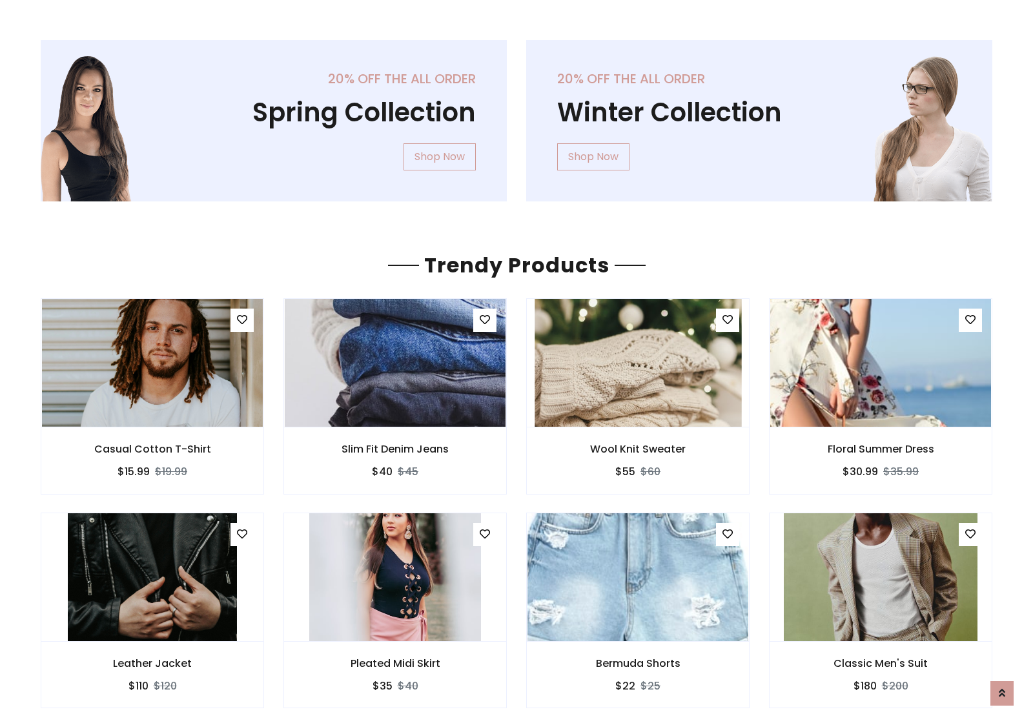 This screenshot has width=1033, height=725. What do you see at coordinates (382, 471) in the screenshot?
I see `h6: $40` at bounding box center [382, 471].